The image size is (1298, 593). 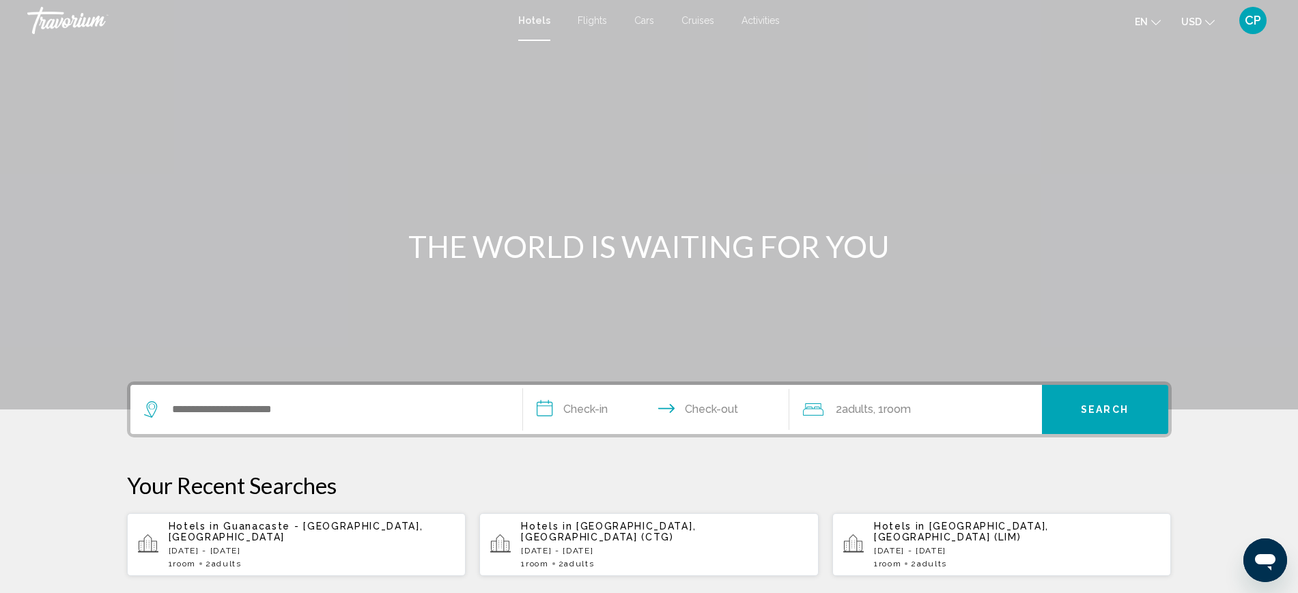 I want to click on span: en, so click(x=1141, y=22).